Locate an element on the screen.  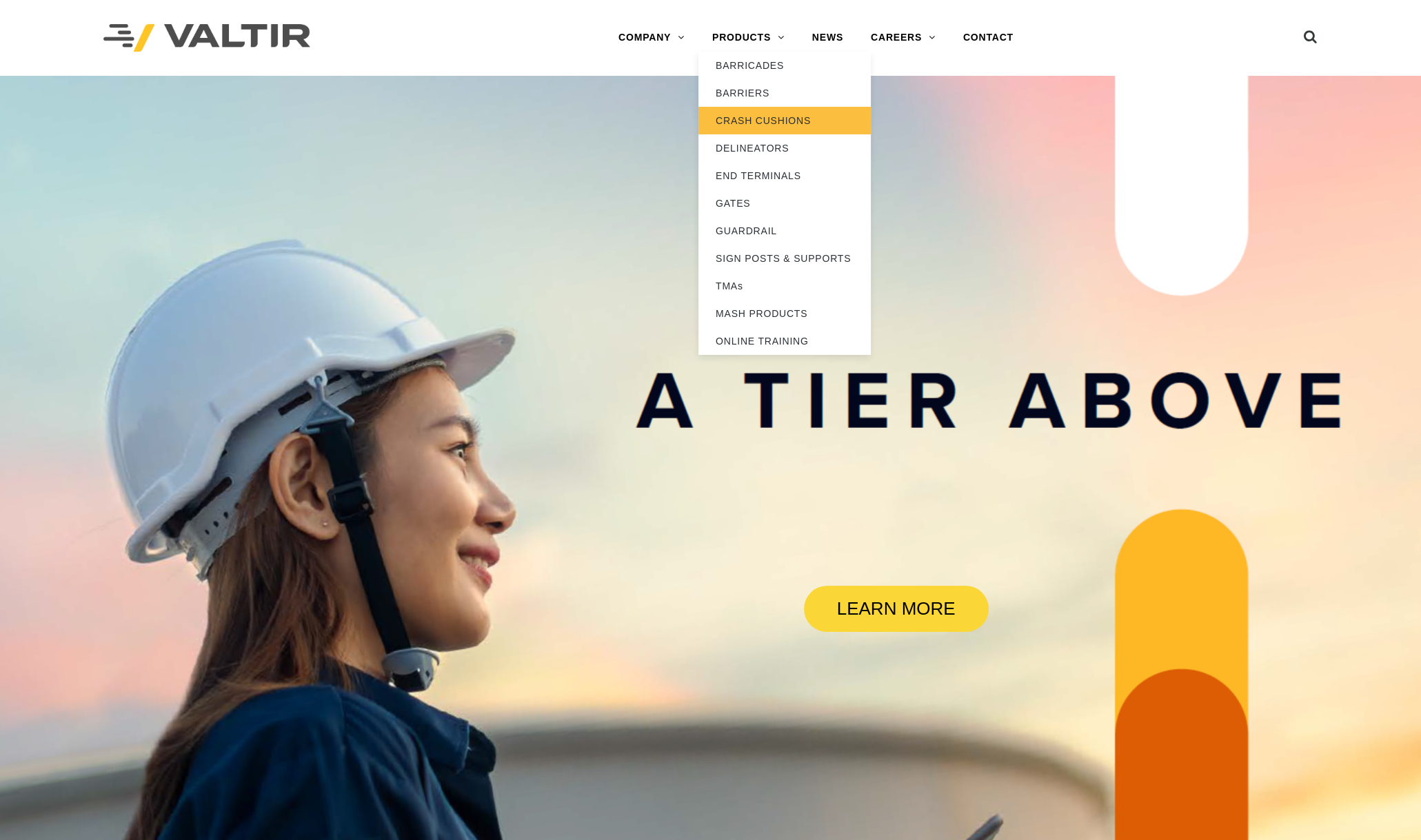
a: BARRICADES is located at coordinates (785, 66).